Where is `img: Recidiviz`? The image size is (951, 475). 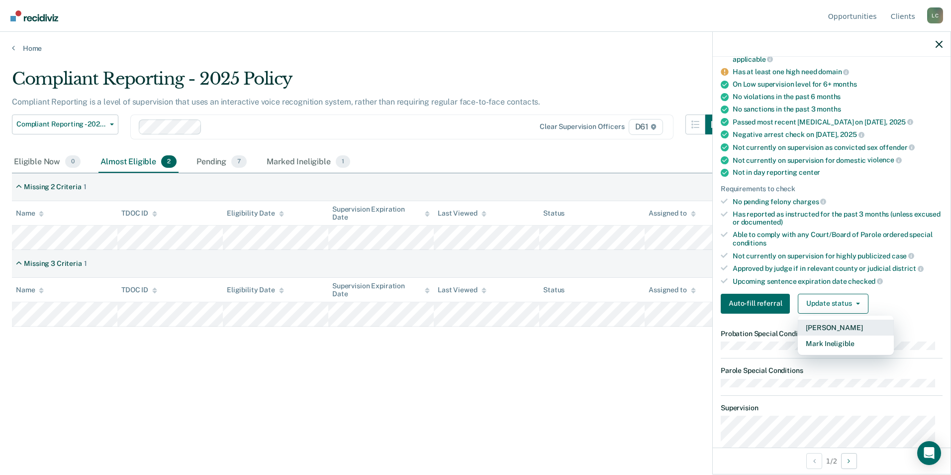
img: Recidiviz is located at coordinates (34, 16).